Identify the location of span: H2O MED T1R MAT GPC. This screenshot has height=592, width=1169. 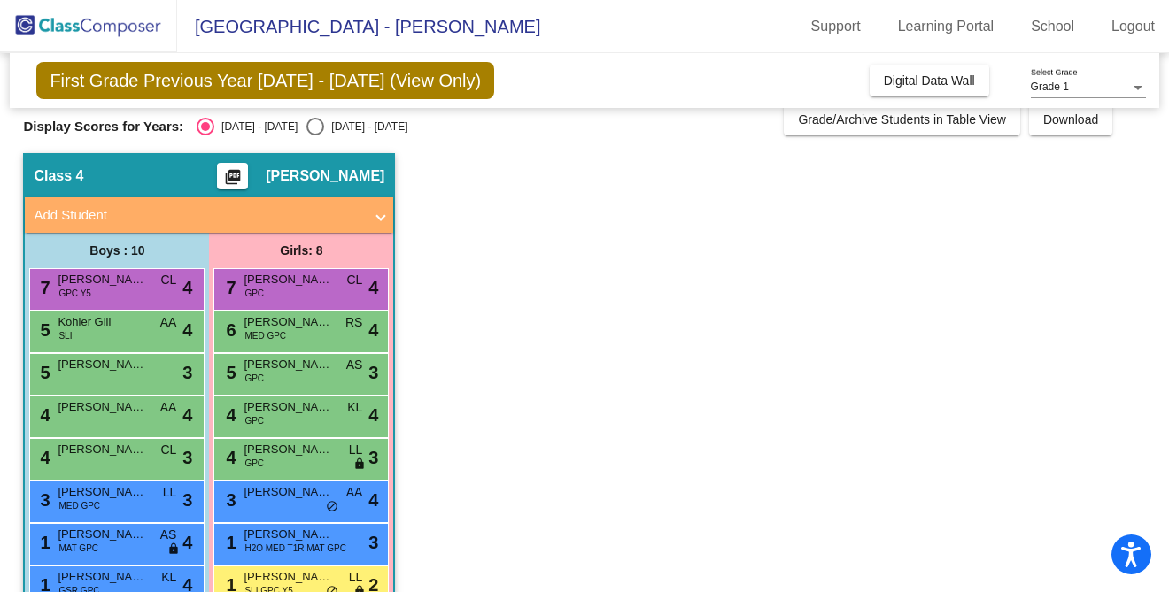
(295, 548).